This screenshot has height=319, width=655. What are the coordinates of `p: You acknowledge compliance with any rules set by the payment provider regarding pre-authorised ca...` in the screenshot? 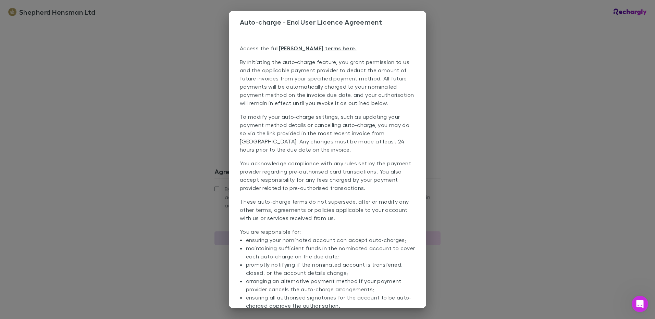 It's located at (328, 179).